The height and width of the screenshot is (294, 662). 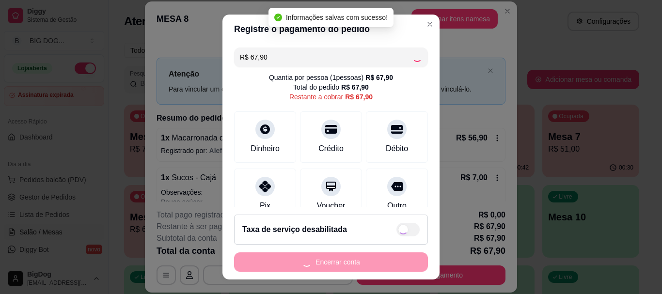 What do you see at coordinates (326, 57) in the screenshot?
I see `input: Ex.: hambúrguer de cordeiro` at bounding box center [326, 57].